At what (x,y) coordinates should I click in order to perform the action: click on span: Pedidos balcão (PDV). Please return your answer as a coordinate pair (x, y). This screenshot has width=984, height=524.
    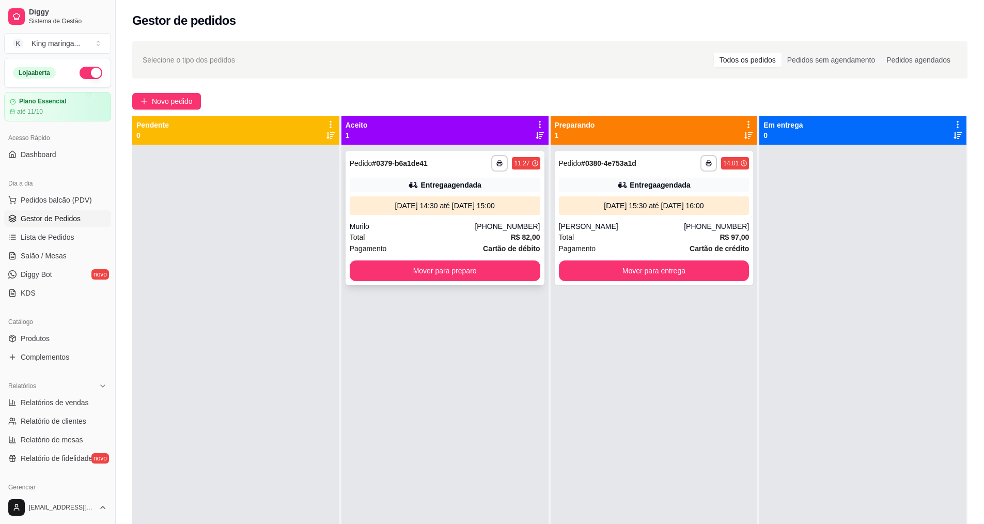
    Looking at the image, I should click on (56, 200).